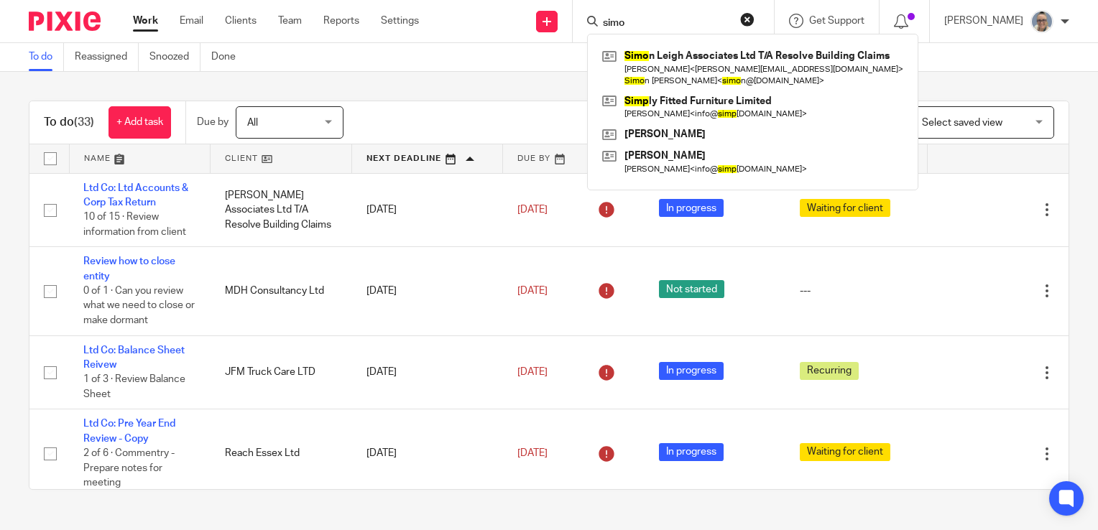 Image resolution: width=1098 pixels, height=530 pixels. I want to click on a: Work, so click(145, 21).